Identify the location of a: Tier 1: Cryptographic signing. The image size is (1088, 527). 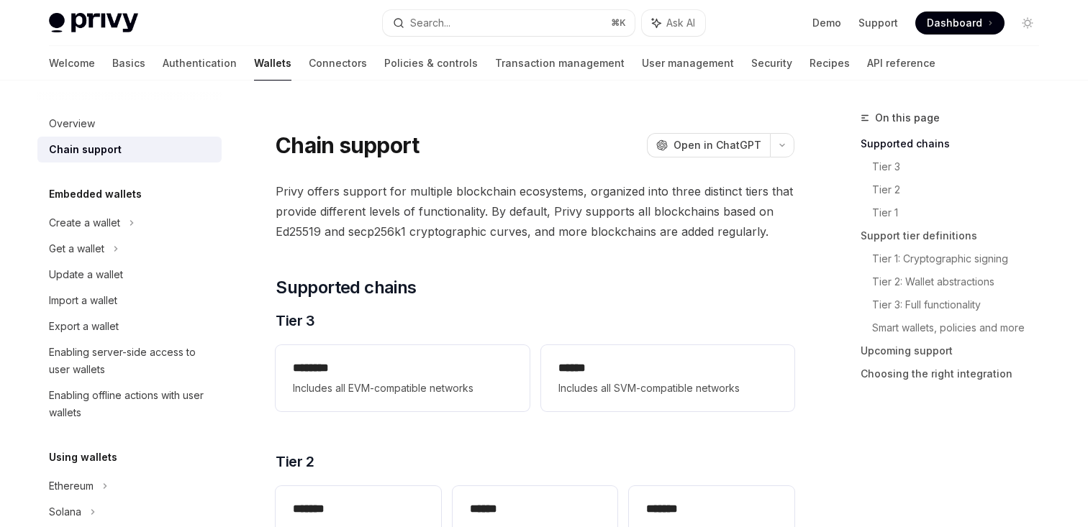
(961, 259).